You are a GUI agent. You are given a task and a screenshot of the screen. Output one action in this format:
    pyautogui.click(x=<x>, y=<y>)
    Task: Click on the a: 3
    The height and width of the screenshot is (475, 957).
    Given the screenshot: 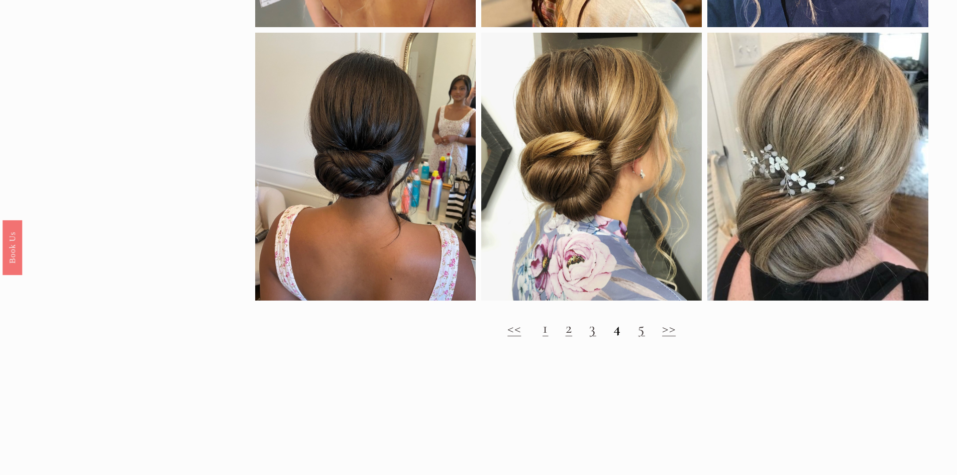 What is the action you would take?
    pyautogui.click(x=593, y=328)
    